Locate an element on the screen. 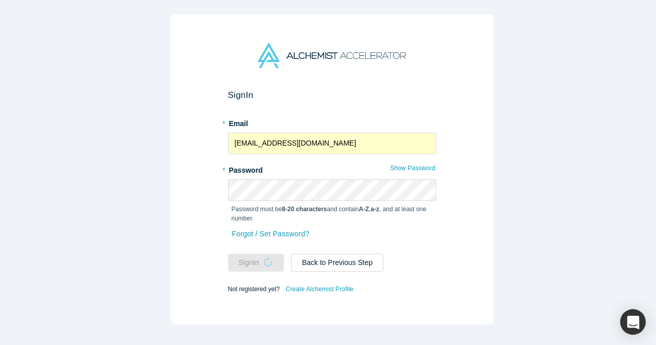 This screenshot has height=345, width=656. button: SignIn is located at coordinates (256, 262).